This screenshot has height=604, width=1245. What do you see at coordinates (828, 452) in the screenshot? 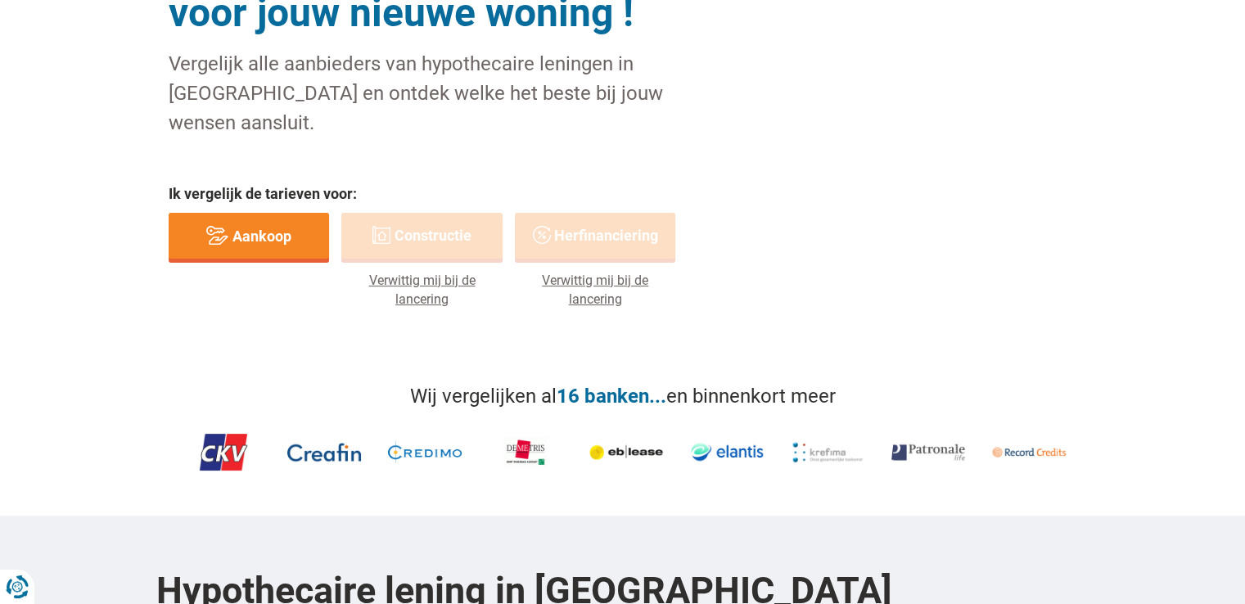
I see `img: krefima` at bounding box center [828, 452].